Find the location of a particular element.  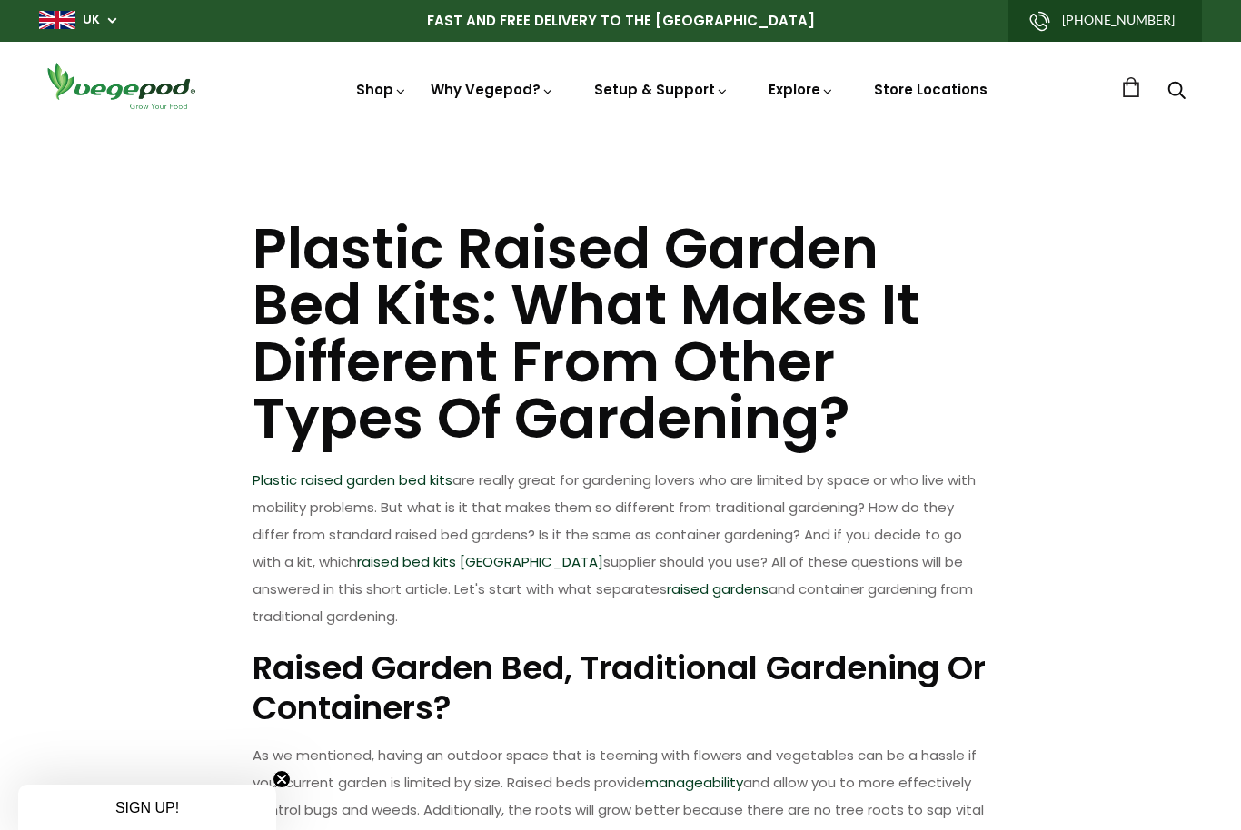

a: raised gardens is located at coordinates (718, 589).